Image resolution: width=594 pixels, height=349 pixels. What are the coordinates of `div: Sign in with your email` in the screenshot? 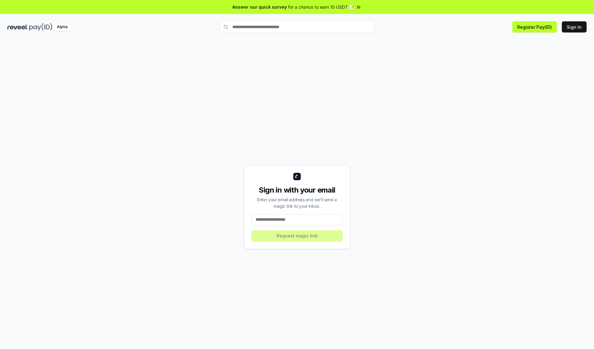 It's located at (297, 190).